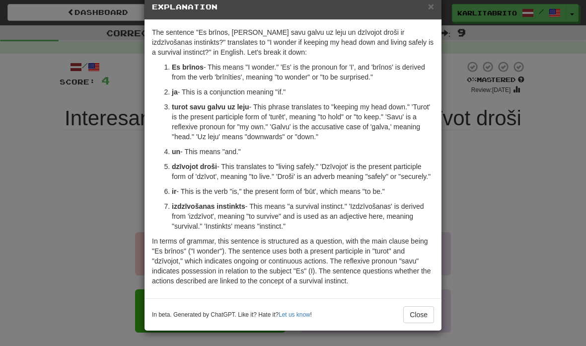 This screenshot has height=346, width=586. What do you see at coordinates (209, 206) in the screenshot?
I see `strong: izdzīvošanas instinkts` at bounding box center [209, 206].